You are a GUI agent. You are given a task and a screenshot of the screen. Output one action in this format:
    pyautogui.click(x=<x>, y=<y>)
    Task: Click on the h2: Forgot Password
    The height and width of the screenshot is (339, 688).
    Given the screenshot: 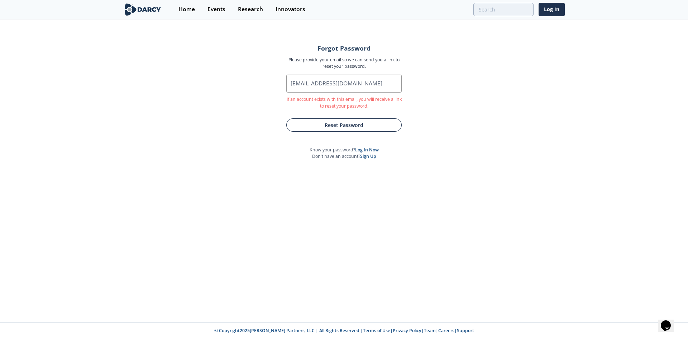 What is the action you would take?
    pyautogui.click(x=344, y=48)
    